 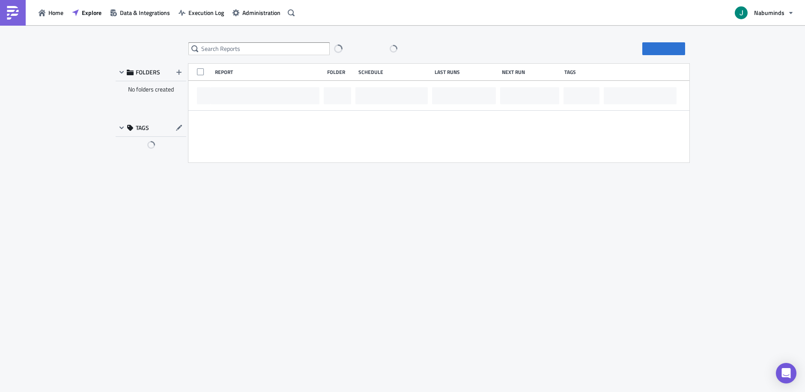 What do you see at coordinates (466, 72) in the screenshot?
I see `div: Last Runs` at bounding box center [466, 72].